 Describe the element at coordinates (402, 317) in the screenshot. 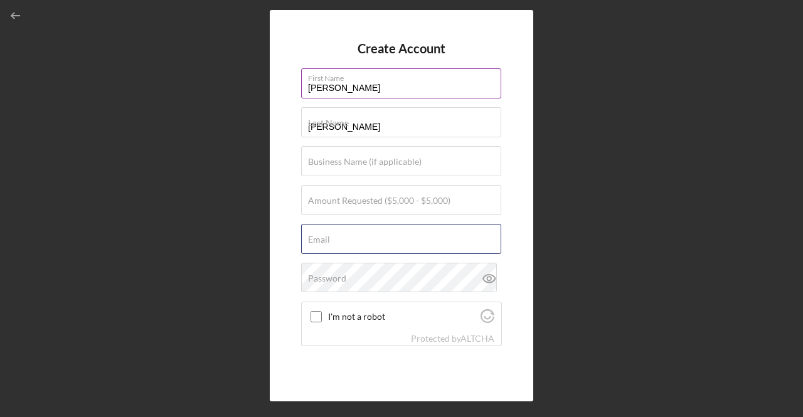

I see `label: I'm not a robot` at that location.